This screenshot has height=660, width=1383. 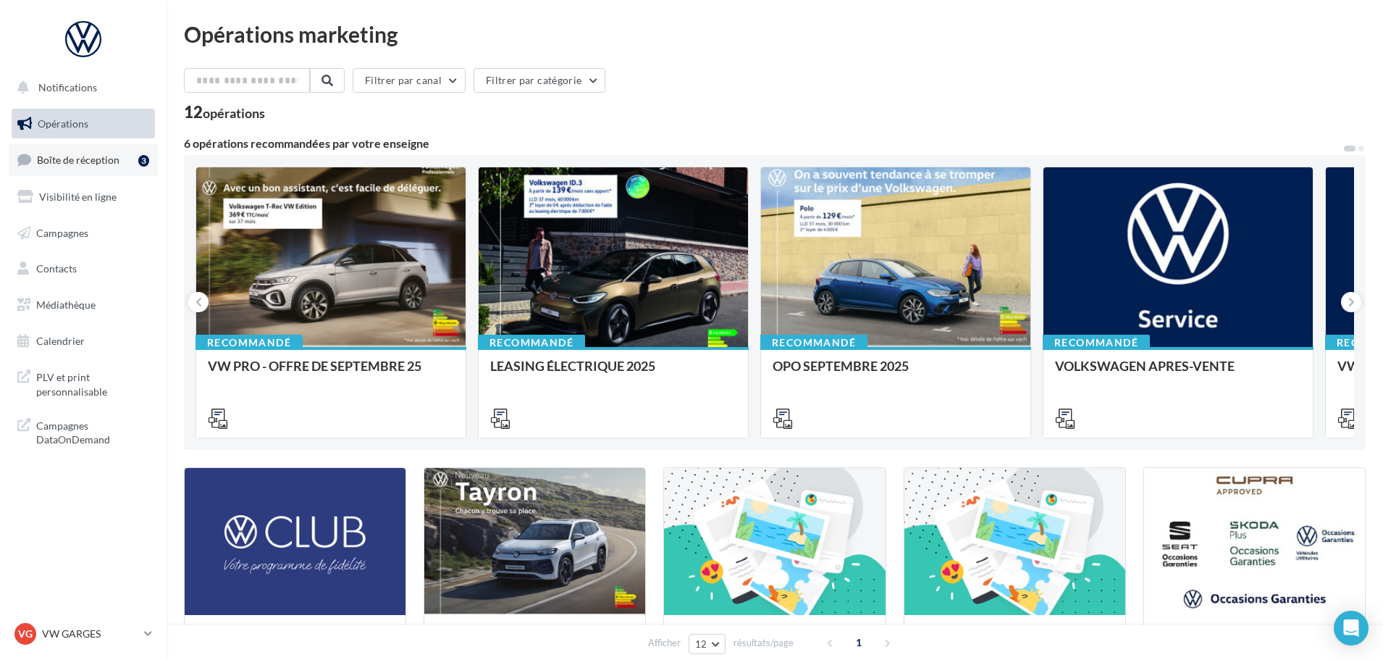 I want to click on div: LEASING ÉLECTRIQUE 2025, so click(x=613, y=373).